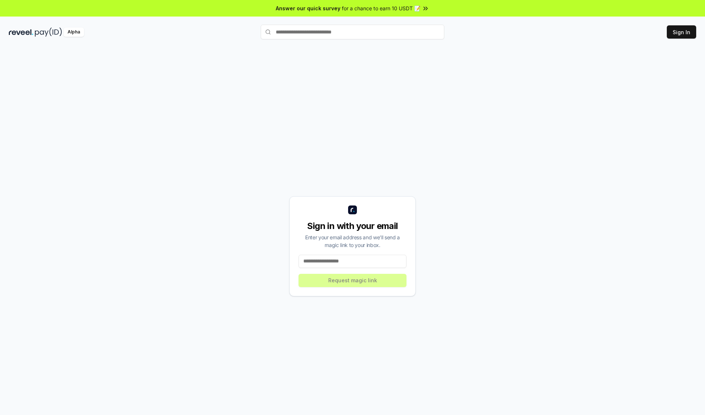 The width and height of the screenshot is (705, 415). I want to click on img: logo_small, so click(353, 210).